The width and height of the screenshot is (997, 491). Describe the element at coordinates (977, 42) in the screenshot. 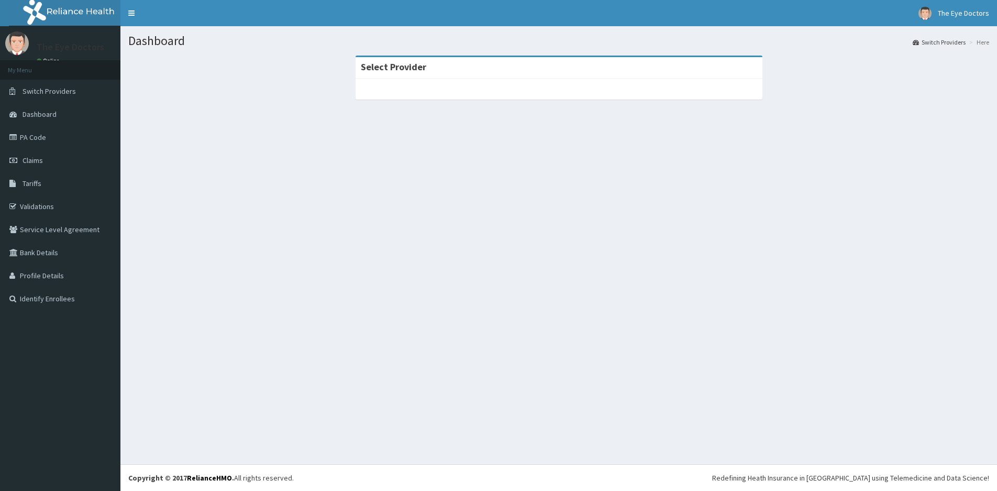

I see `li: Here` at that location.